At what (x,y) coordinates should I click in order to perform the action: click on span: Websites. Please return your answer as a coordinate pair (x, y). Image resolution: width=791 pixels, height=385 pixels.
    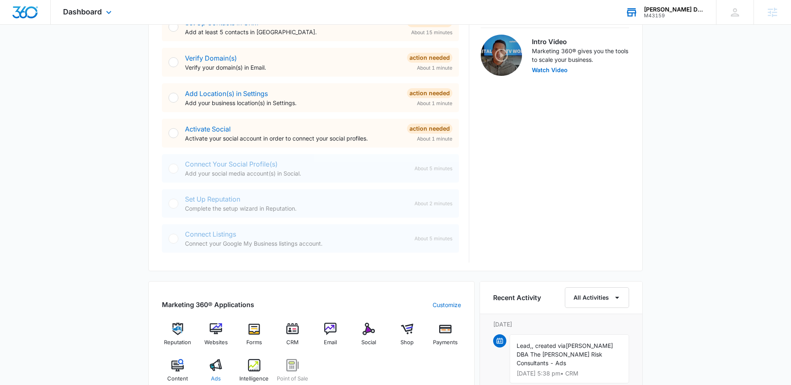
    Looking at the image, I should click on (216, 342).